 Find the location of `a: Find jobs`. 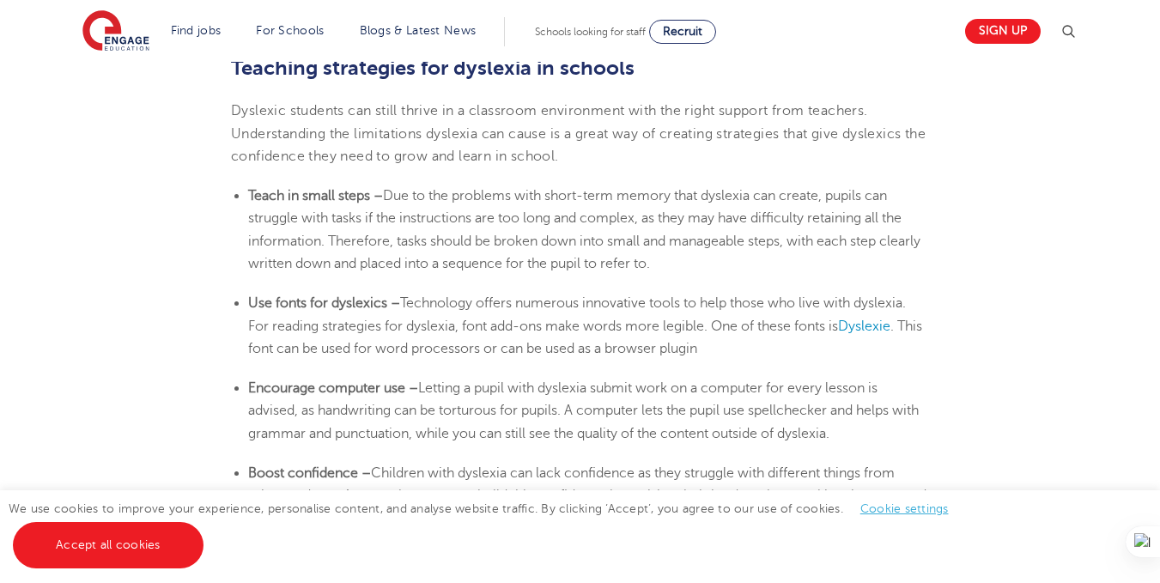

a: Find jobs is located at coordinates (196, 30).